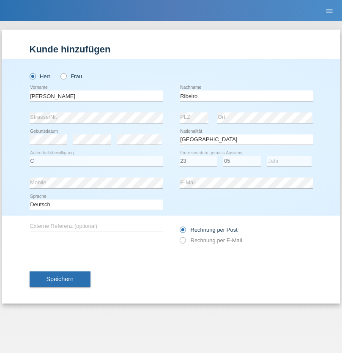  Describe the element at coordinates (208, 230) in the screenshot. I see `label: Rechnung per Post` at that location.